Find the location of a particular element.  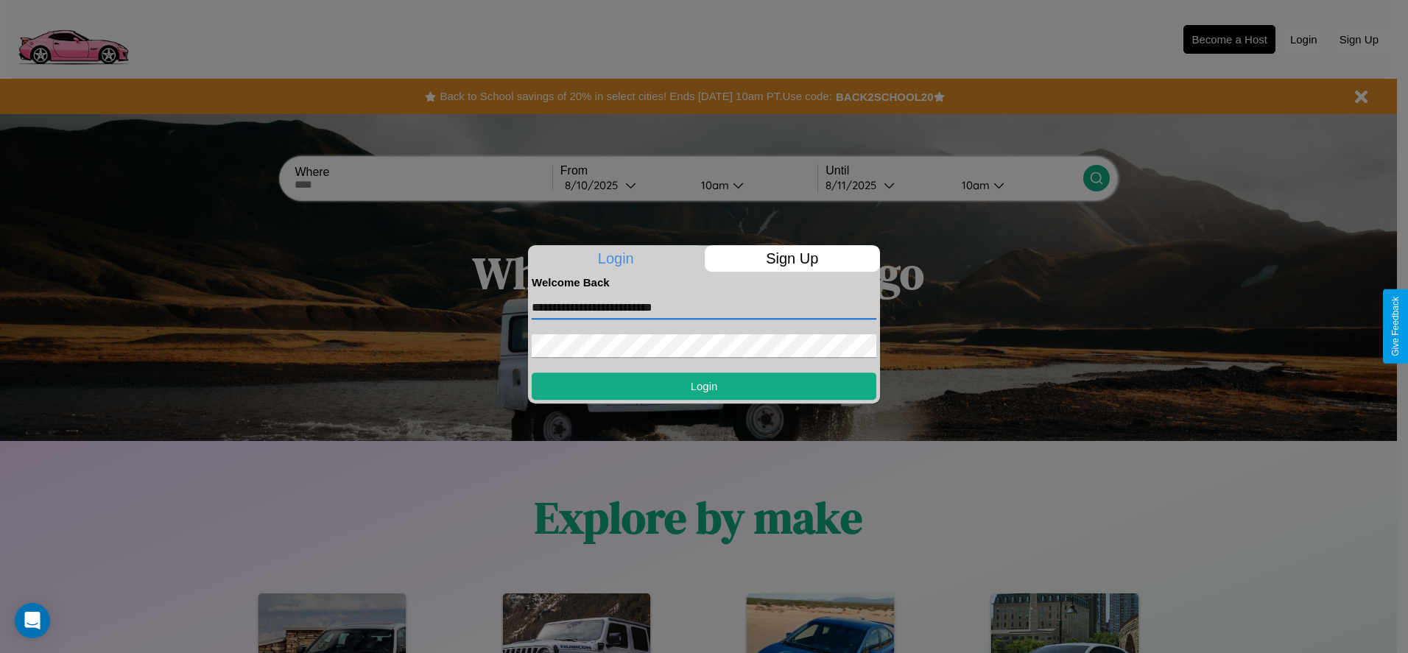

button: Login is located at coordinates (704, 386).